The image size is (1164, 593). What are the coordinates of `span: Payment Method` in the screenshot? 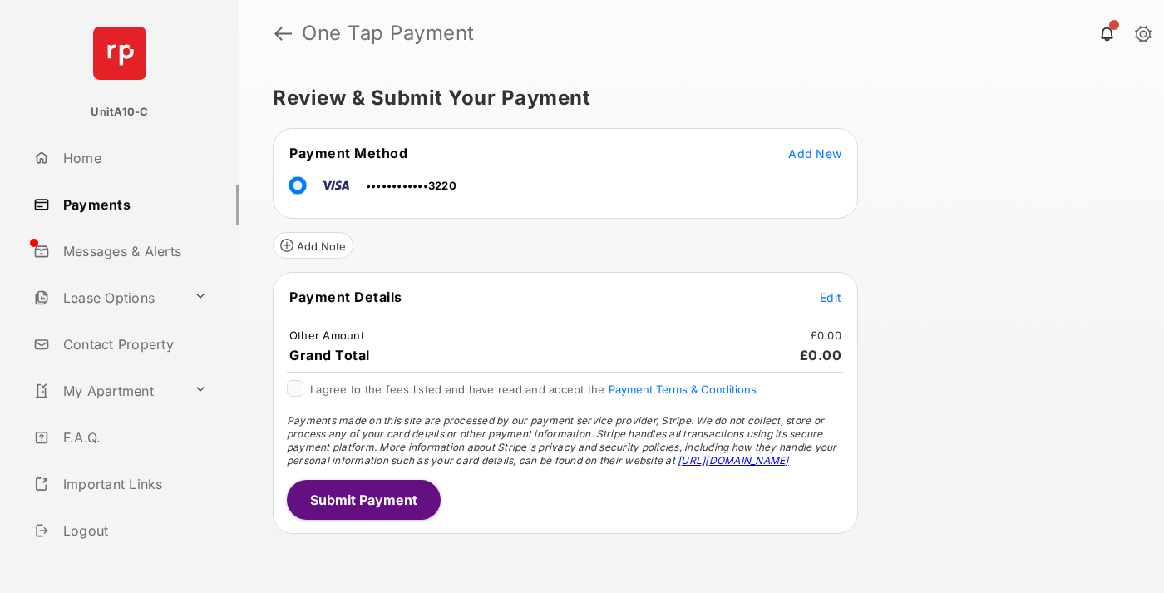 It's located at (348, 153).